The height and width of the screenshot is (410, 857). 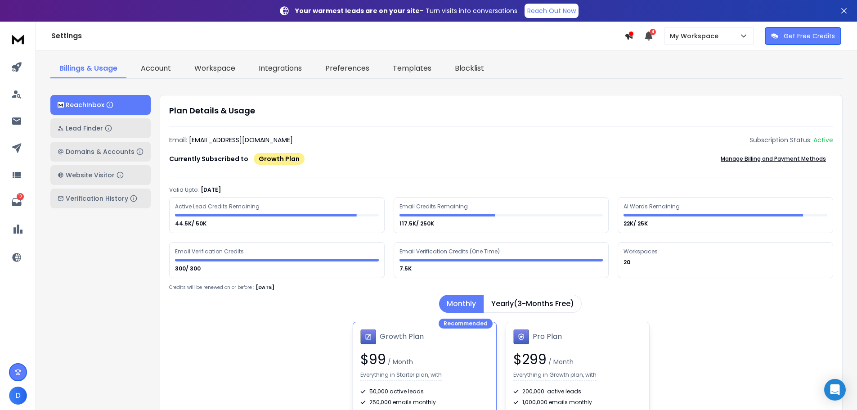 What do you see at coordinates (280, 69) in the screenshot?
I see `a: Integrations` at bounding box center [280, 69].